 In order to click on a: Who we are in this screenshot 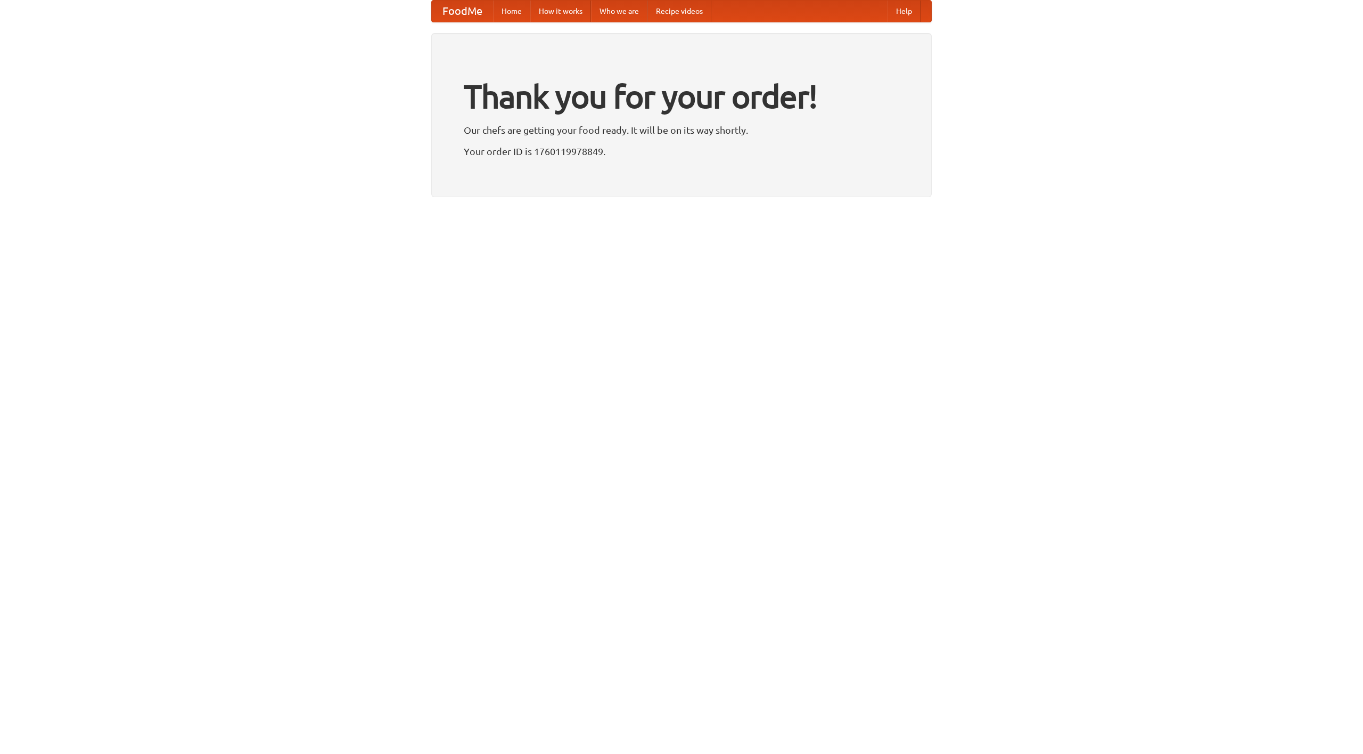, I will do `click(619, 11)`.